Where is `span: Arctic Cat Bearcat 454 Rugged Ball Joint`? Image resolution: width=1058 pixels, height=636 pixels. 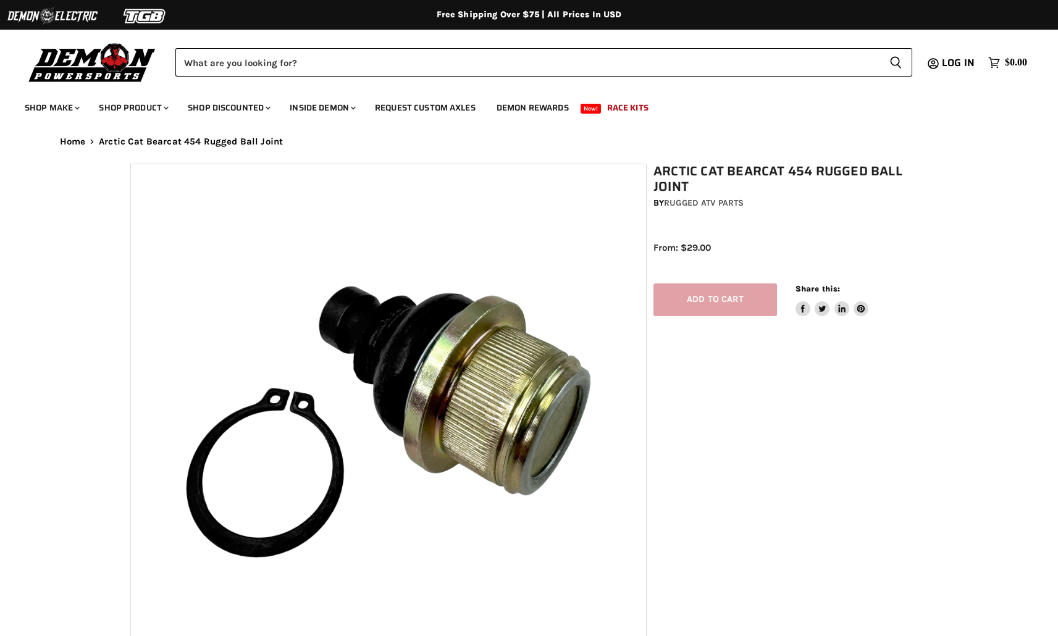
span: Arctic Cat Bearcat 454 Rugged Ball Joint is located at coordinates (191, 141).